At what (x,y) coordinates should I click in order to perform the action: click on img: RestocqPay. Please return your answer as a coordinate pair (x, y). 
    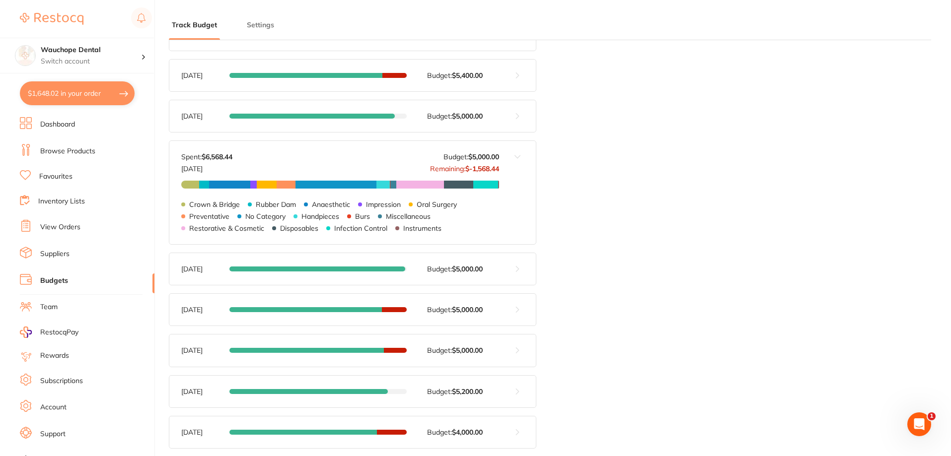
    Looking at the image, I should click on (26, 332).